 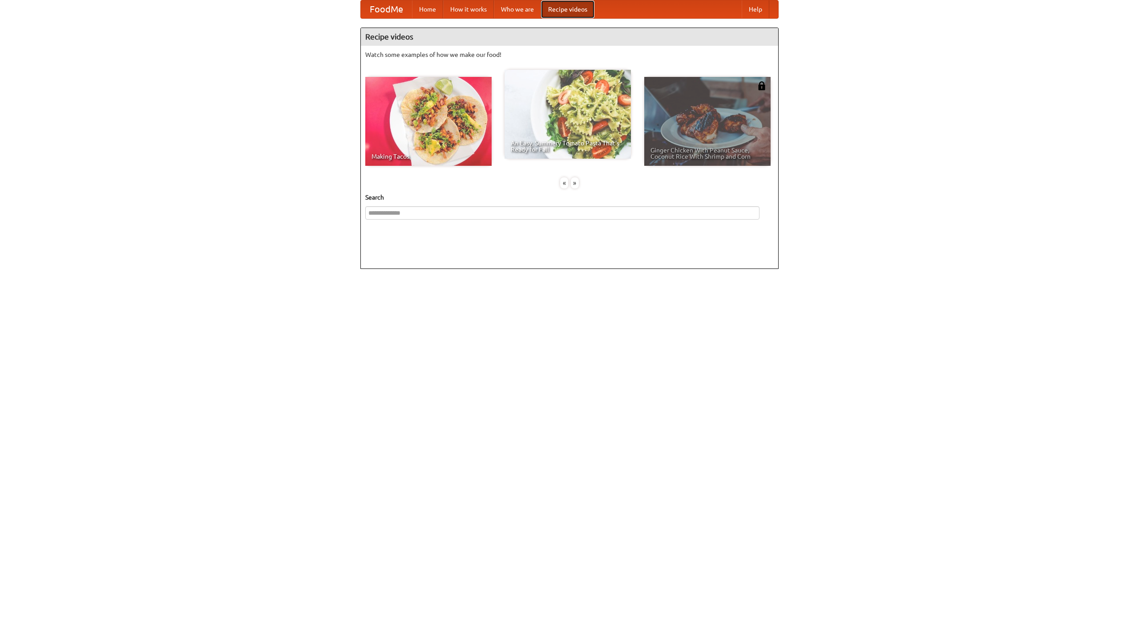 I want to click on a: Making Tacos, so click(x=428, y=121).